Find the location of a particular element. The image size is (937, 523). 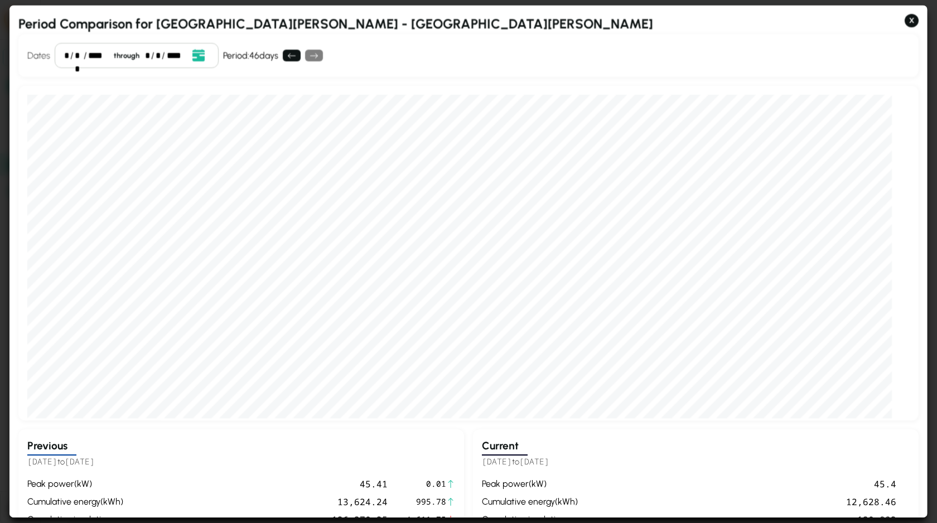

div: 12,628.46 is located at coordinates (741, 502).